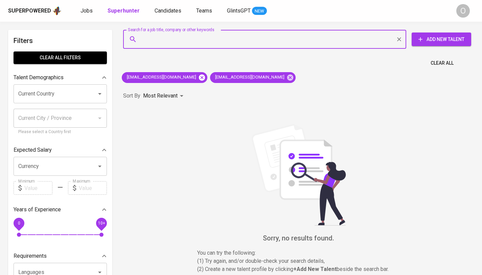 The width and height of the screenshot is (482, 275). I want to click on button: Clear, so click(399, 39).